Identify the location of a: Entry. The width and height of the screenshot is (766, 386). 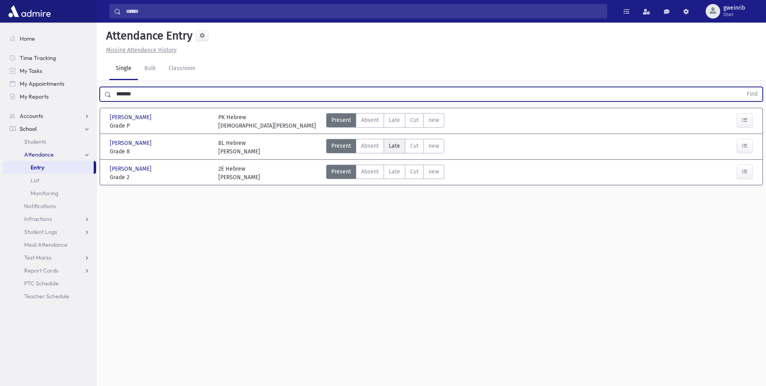
(48, 167).